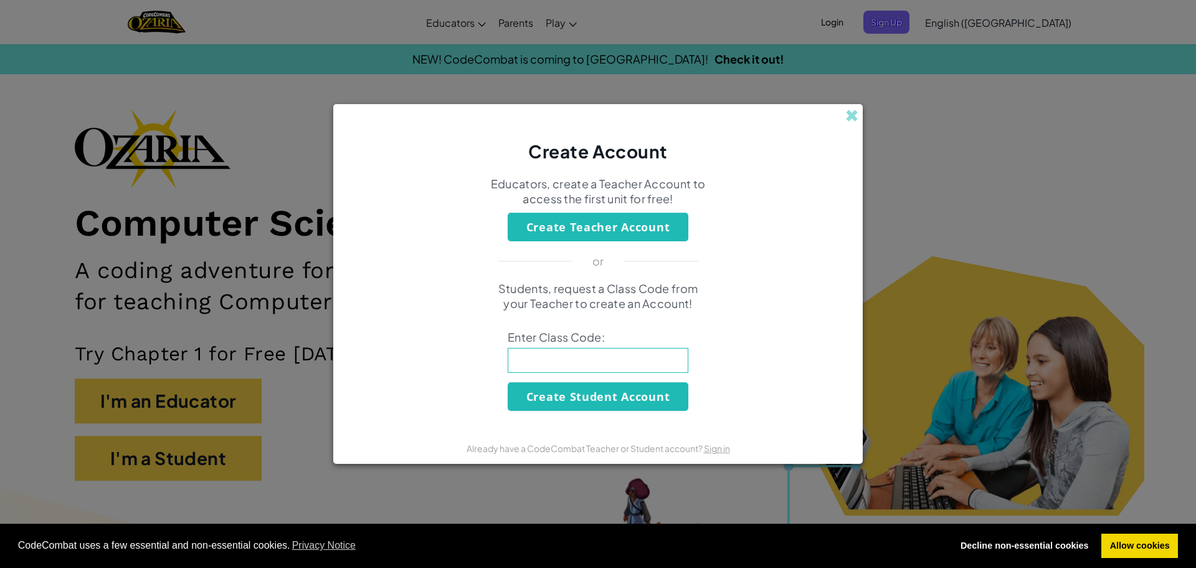 The image size is (1196, 568). I want to click on span: Enter Class Code:, so click(598, 337).